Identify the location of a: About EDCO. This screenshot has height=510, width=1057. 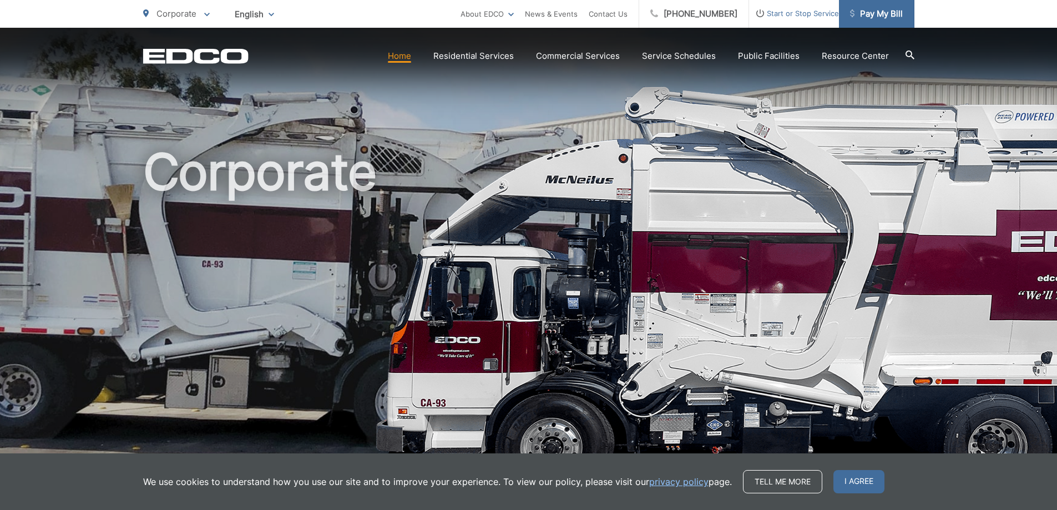
(487, 14).